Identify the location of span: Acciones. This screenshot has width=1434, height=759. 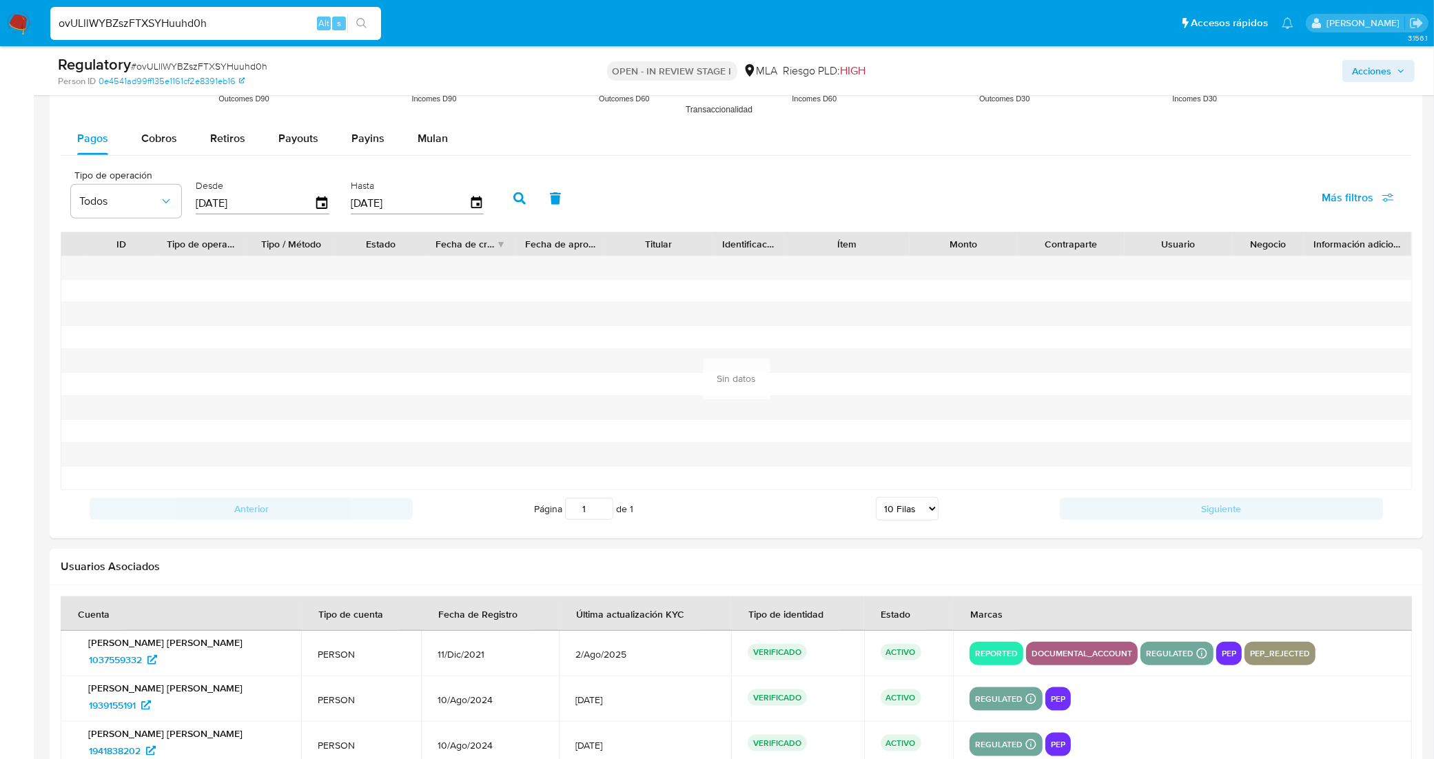
(1371, 71).